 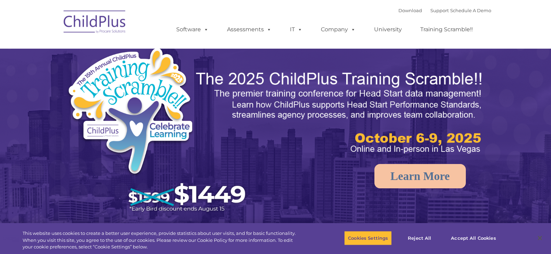 I want to click on a: University, so click(x=388, y=30).